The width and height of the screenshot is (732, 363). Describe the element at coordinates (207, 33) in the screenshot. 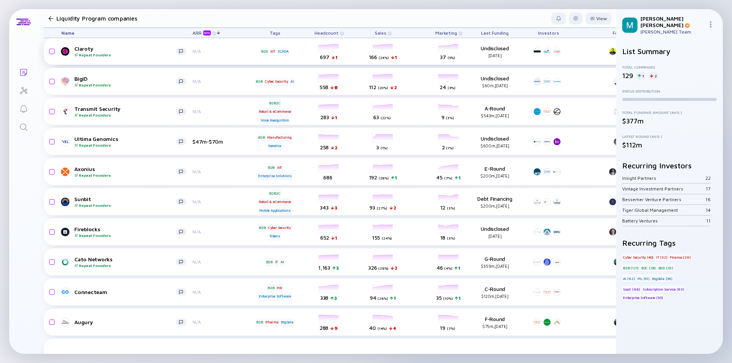

I see `div: beta` at that location.